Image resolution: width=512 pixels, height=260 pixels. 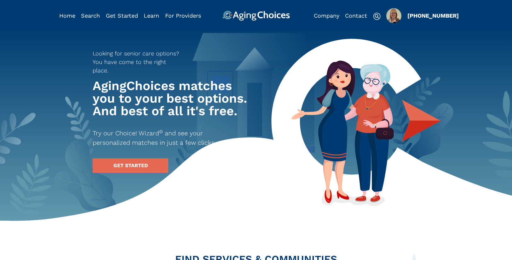 What do you see at coordinates (377, 16) in the screenshot?
I see `img: search-icon.svg` at bounding box center [377, 16].